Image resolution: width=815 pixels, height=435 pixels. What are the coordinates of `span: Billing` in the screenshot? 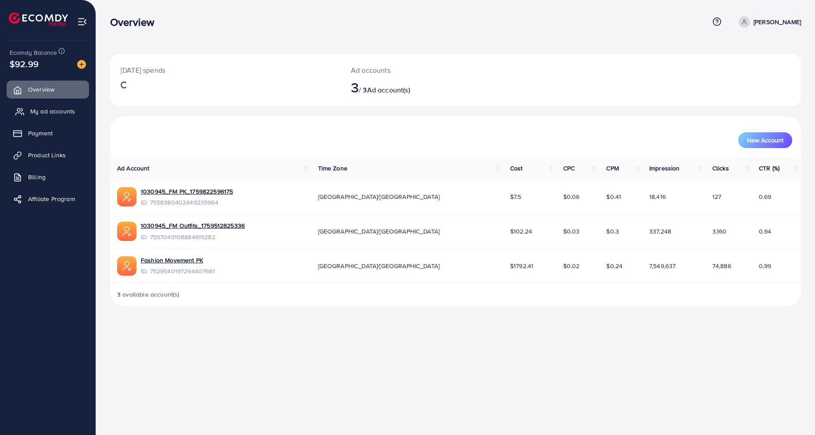 It's located at (37, 177).